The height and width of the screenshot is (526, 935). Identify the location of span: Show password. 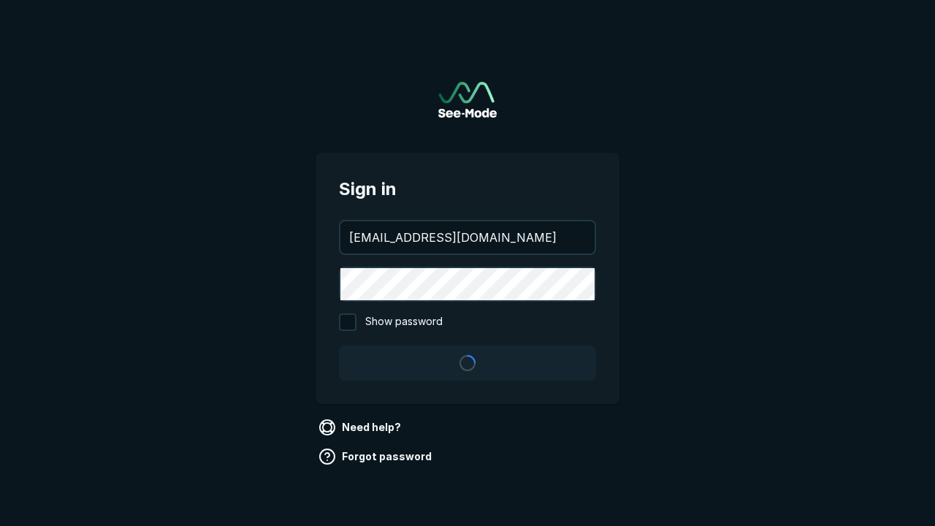
(404, 322).